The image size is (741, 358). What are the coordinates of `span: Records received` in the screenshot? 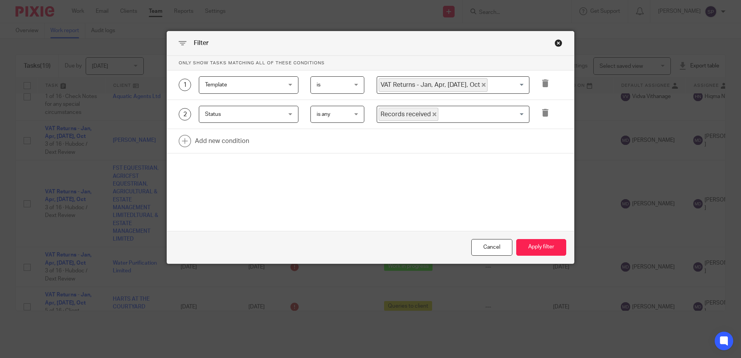 It's located at (408, 114).